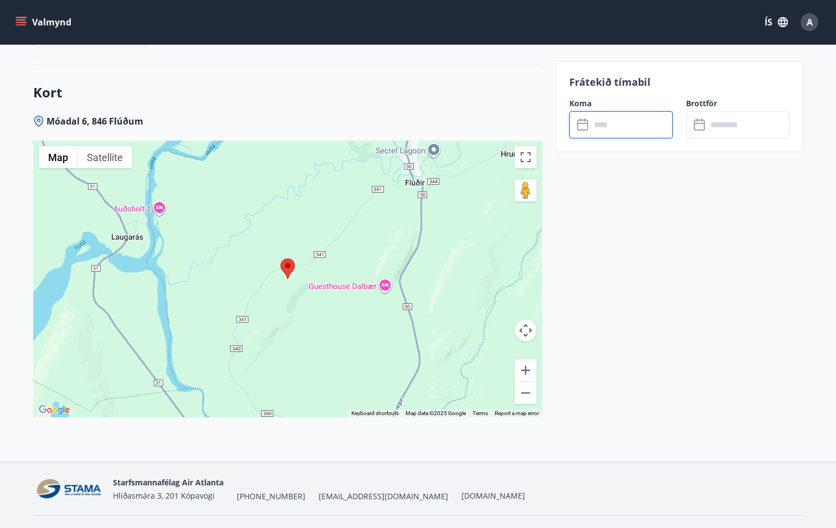 The image size is (836, 528). I want to click on span: Starfsmannafélag Air Atlanta, so click(168, 482).